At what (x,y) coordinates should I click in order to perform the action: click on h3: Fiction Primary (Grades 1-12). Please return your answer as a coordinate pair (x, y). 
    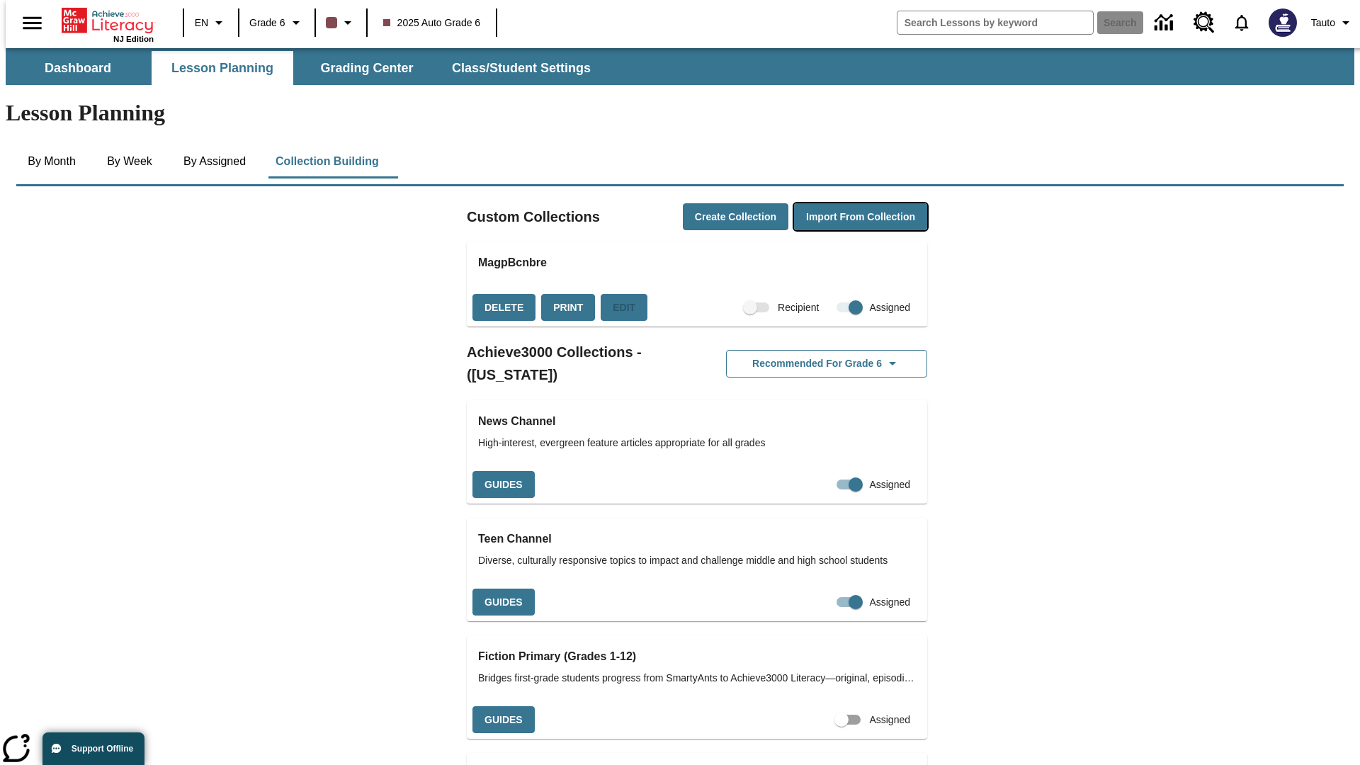
    Looking at the image, I should click on (697, 657).